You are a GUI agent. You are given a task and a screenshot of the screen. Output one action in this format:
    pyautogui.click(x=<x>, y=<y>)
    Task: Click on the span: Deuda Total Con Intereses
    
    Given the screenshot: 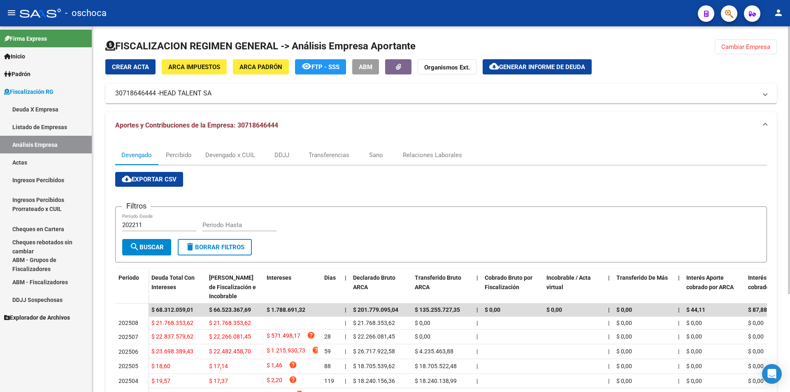 What is the action you would take?
    pyautogui.click(x=173, y=282)
    